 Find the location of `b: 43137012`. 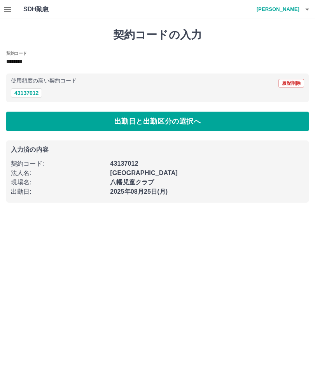

b: 43137012 is located at coordinates (124, 164).